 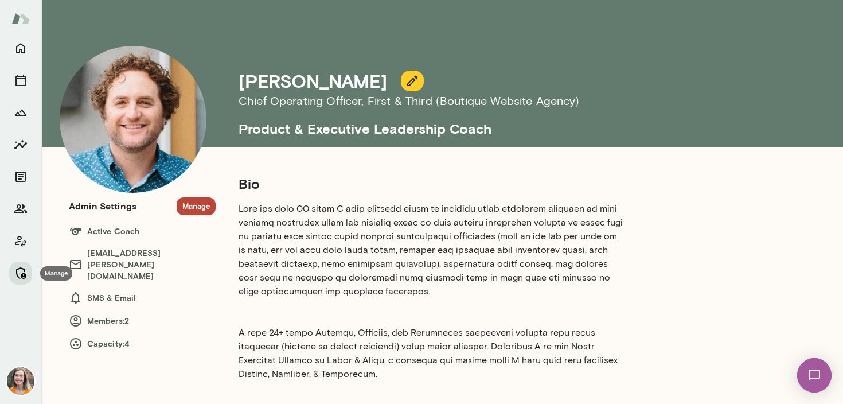 What do you see at coordinates (431, 184) in the screenshot?
I see `h5: Bio` at bounding box center [431, 184].